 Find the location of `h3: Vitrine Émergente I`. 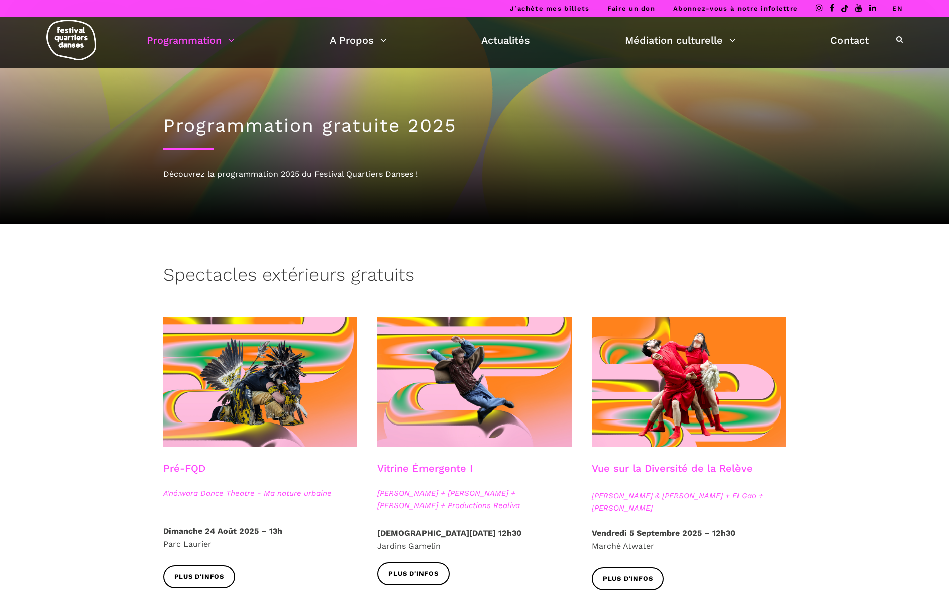

h3: Vitrine Émergente I is located at coordinates (425, 474).